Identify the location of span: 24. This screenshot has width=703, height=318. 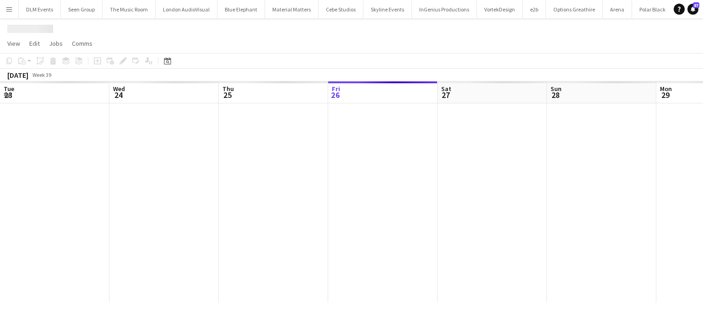
(118, 95).